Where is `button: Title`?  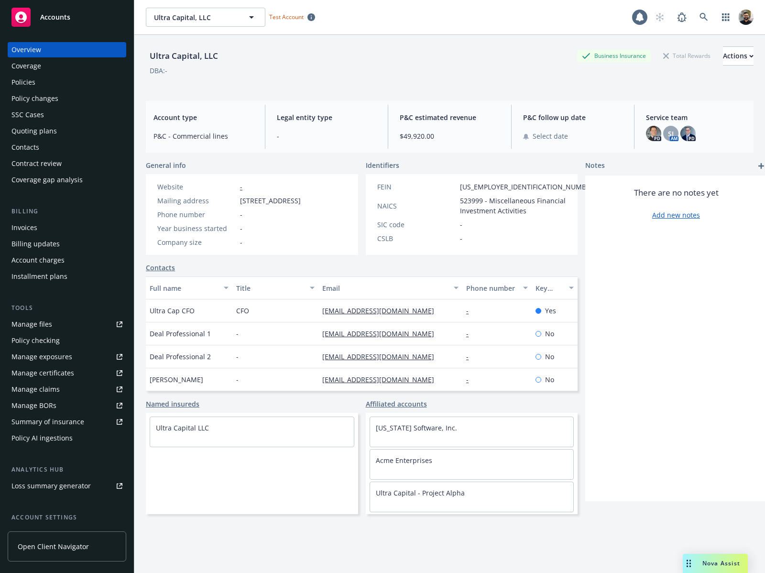
button: Title is located at coordinates (275, 288).